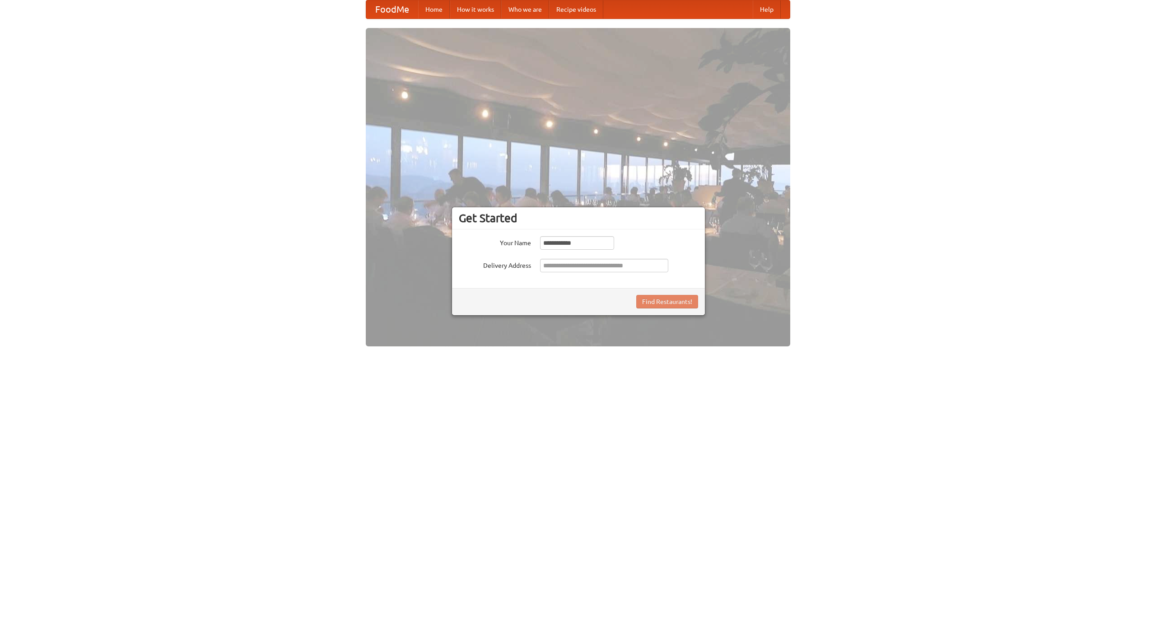 This screenshot has width=1156, height=639. What do you see at coordinates (476, 9) in the screenshot?
I see `a: How it works` at bounding box center [476, 9].